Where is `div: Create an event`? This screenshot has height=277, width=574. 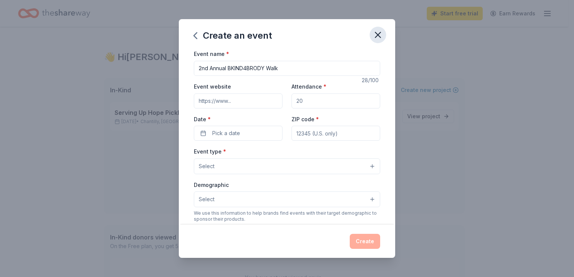
div: Create an event is located at coordinates (233, 36).